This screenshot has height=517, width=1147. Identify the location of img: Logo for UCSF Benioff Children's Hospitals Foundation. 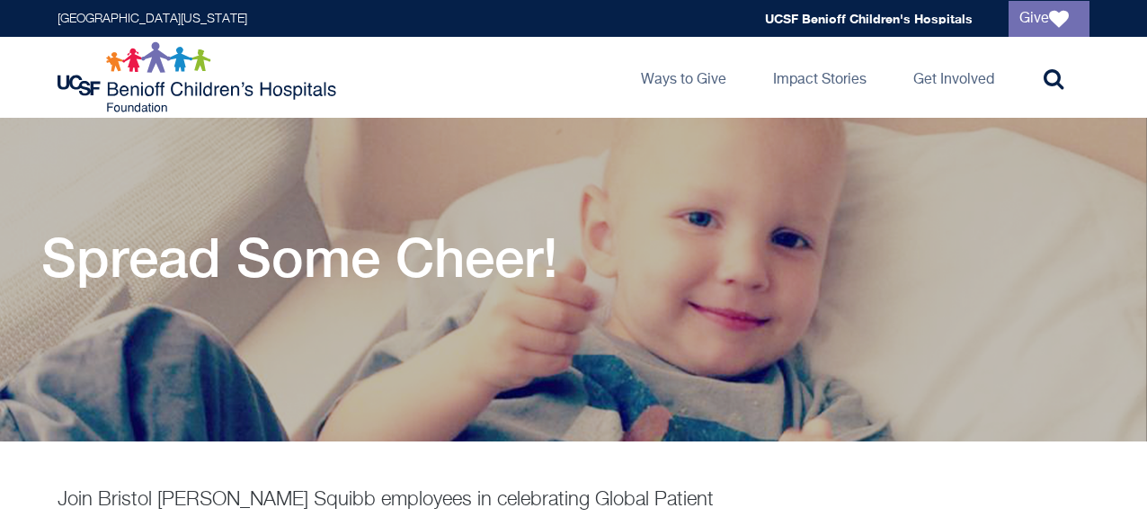
(199, 77).